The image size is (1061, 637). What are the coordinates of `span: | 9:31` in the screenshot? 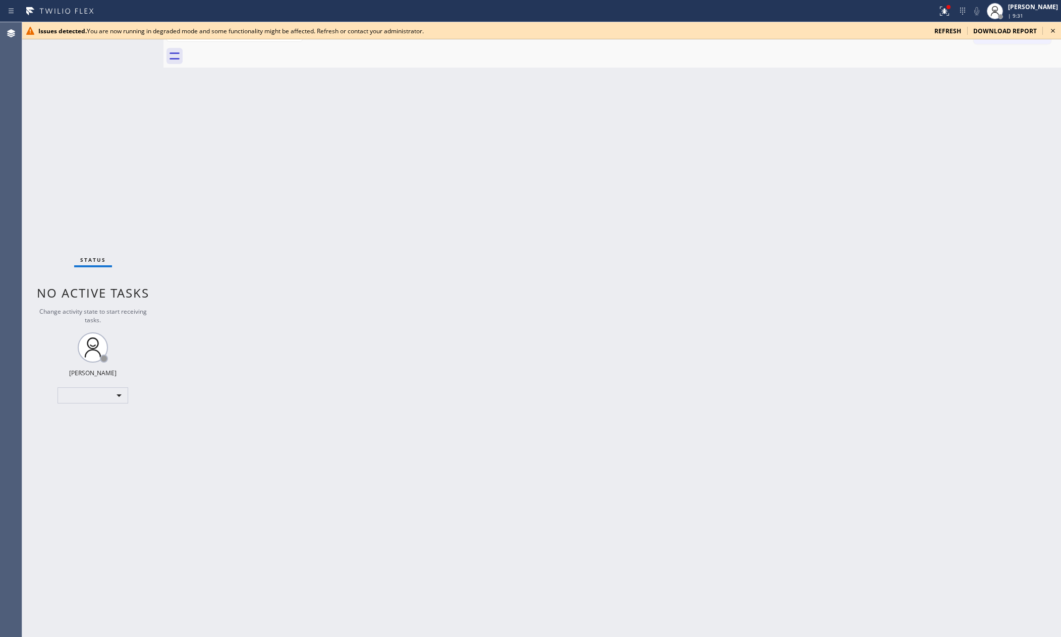 It's located at (1016, 16).